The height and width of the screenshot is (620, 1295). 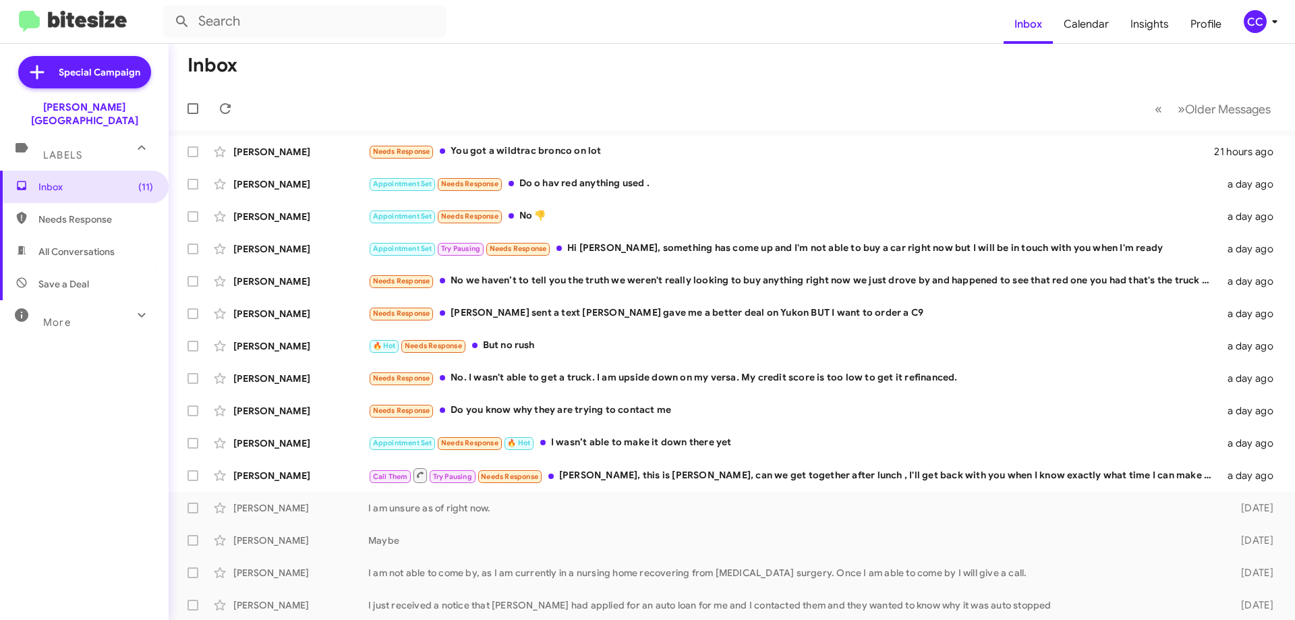 I want to click on span: Calendar, so click(x=1086, y=24).